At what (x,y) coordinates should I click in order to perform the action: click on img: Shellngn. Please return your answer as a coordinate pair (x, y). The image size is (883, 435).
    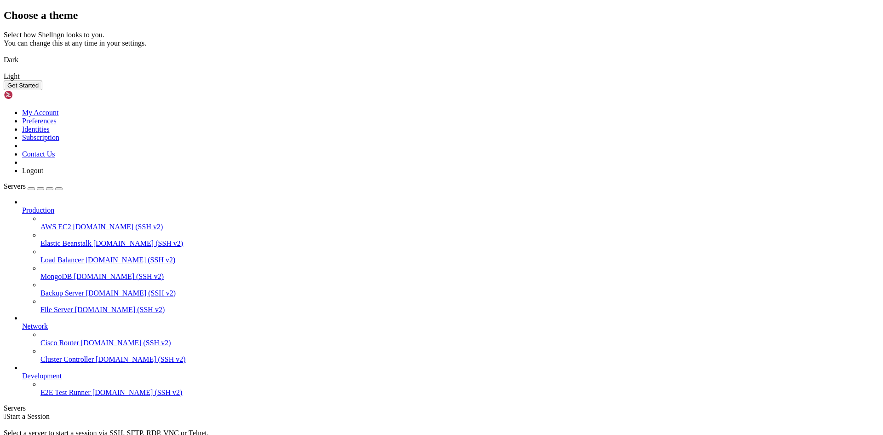
    Looking at the image, I should click on (30, 95).